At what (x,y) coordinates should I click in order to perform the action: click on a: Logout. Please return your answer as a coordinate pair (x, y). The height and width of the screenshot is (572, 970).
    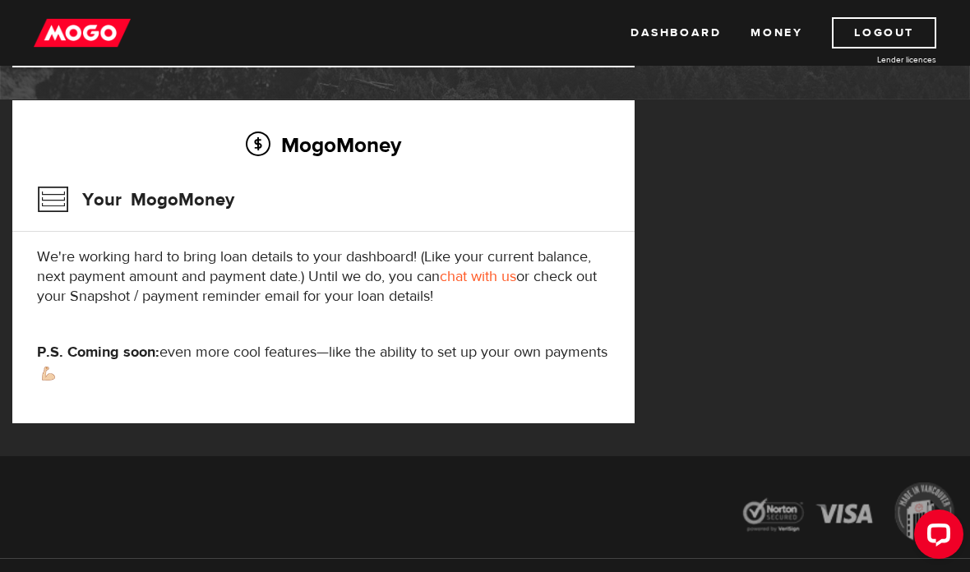
    Looking at the image, I should click on (883, 33).